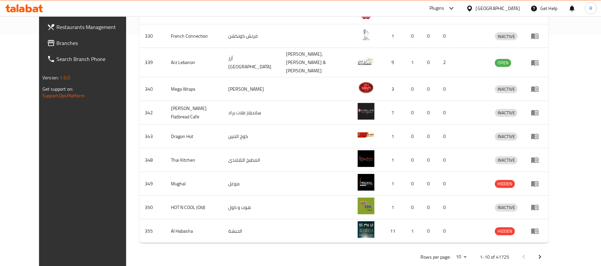 The image size is (601, 266). Describe the element at coordinates (152, 160) in the screenshot. I see `td: 348` at that location.